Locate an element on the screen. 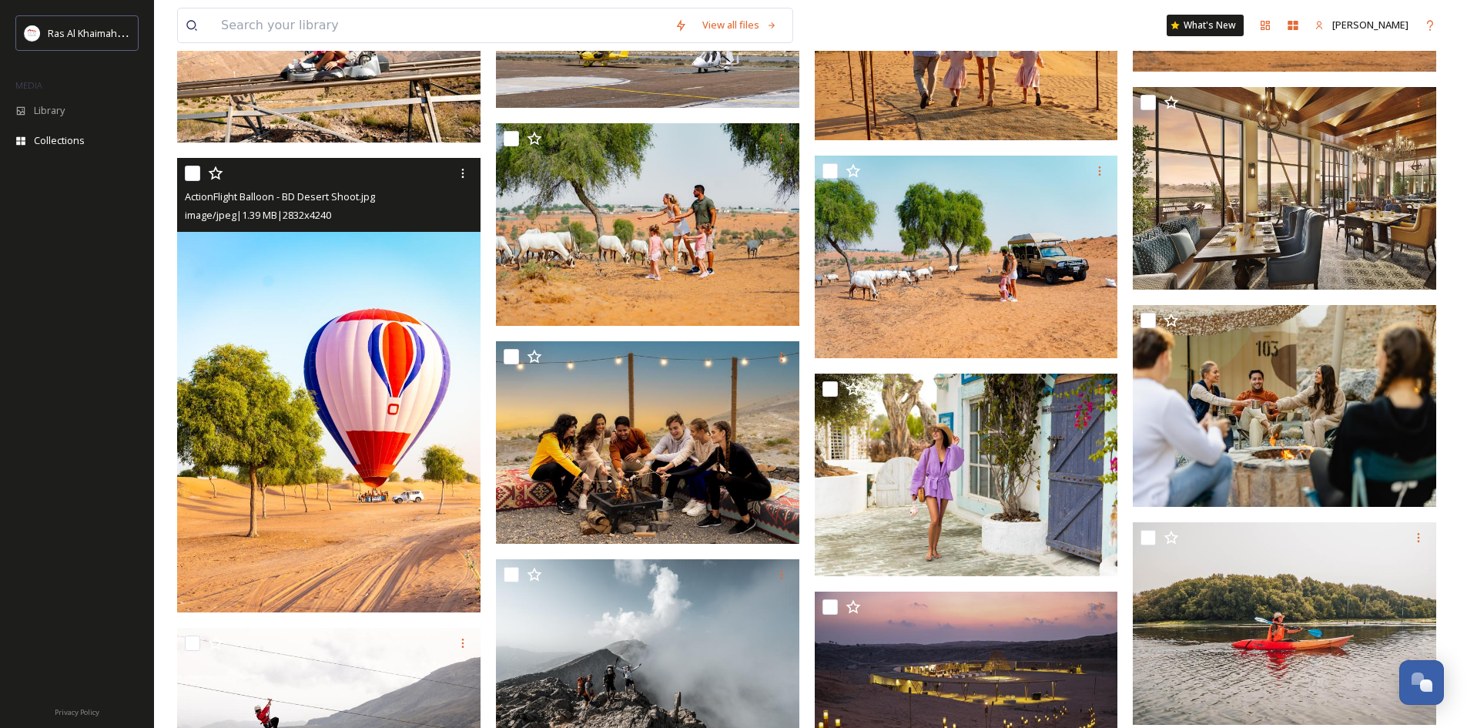  div: View all files is located at coordinates (739, 25).